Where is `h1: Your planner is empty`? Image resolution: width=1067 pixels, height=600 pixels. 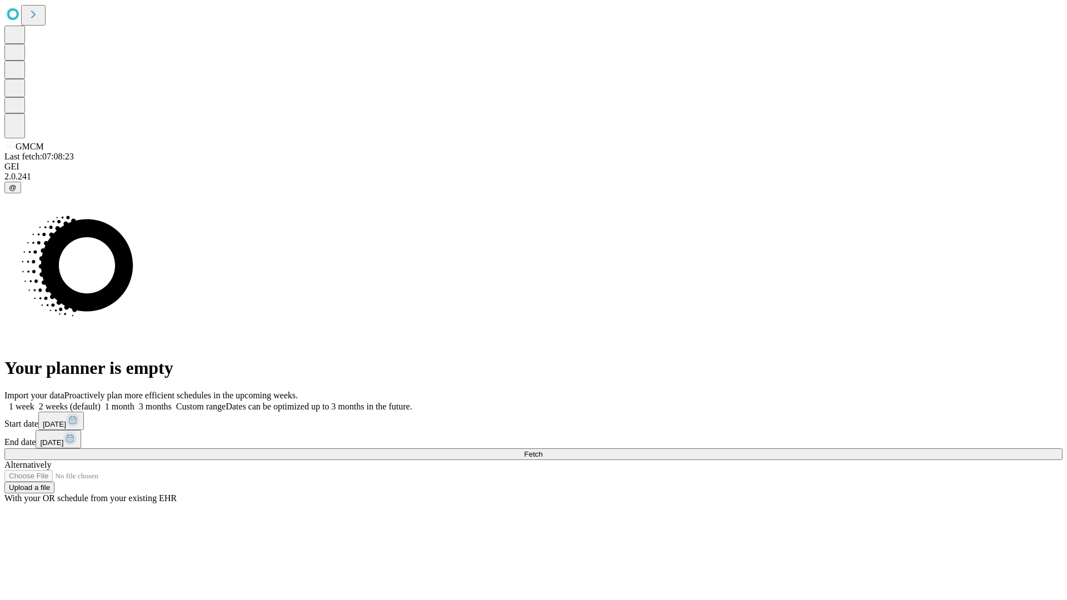 h1: Your planner is empty is located at coordinates (533, 368).